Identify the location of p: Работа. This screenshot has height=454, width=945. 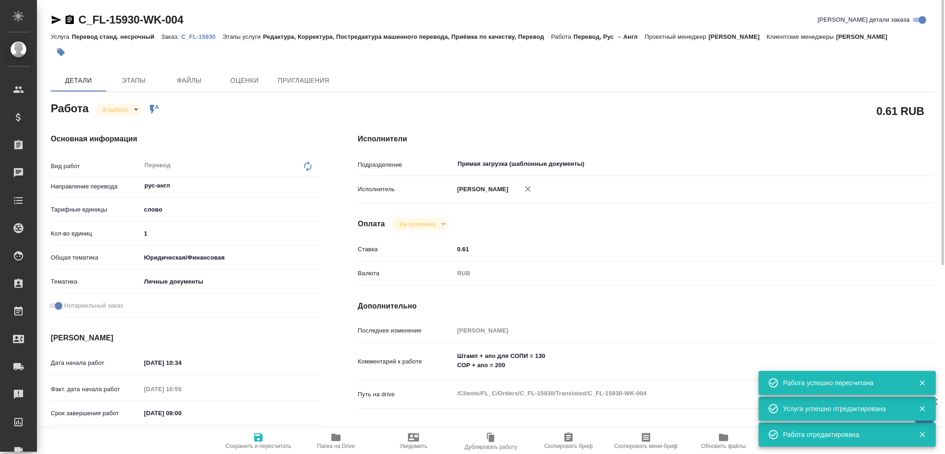
(562, 36).